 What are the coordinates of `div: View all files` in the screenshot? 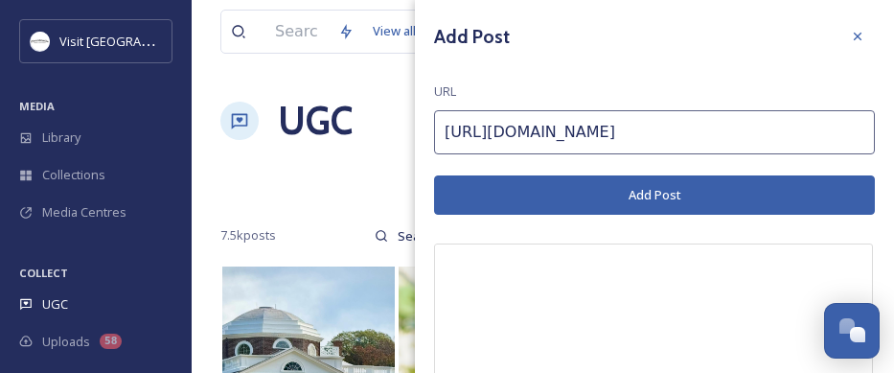 It's located at (419, 31).